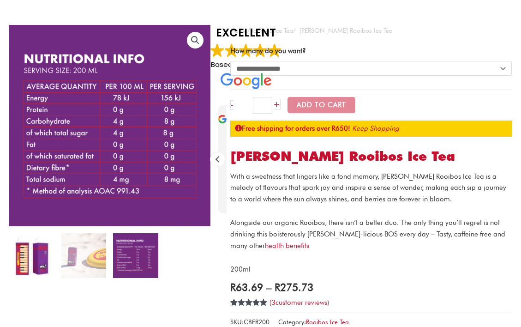 The height and width of the screenshot is (327, 521). I want to click on a: Keep Shopping, so click(376, 128).